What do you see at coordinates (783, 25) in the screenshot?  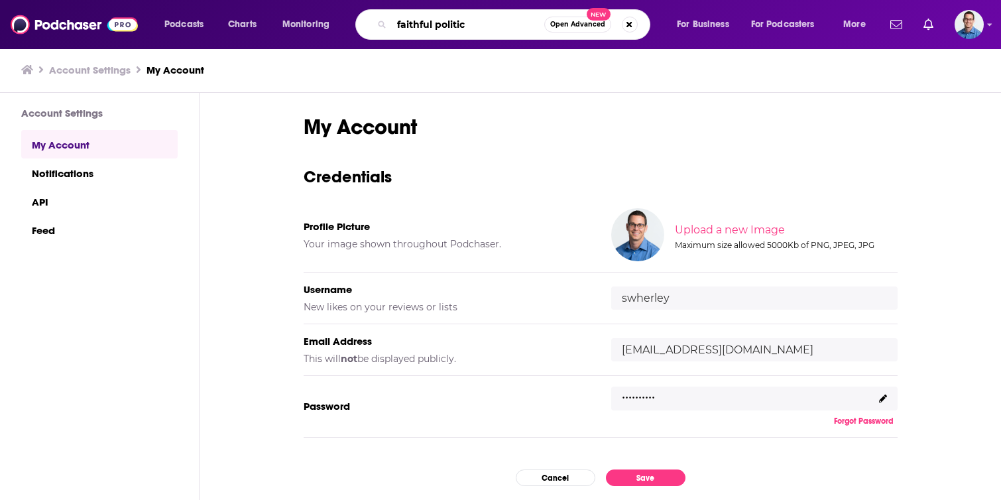 I see `span: For Podcasters` at bounding box center [783, 25].